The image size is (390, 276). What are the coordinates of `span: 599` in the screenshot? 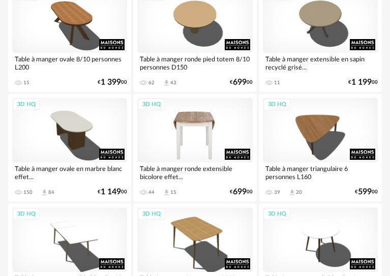 It's located at (364, 192).